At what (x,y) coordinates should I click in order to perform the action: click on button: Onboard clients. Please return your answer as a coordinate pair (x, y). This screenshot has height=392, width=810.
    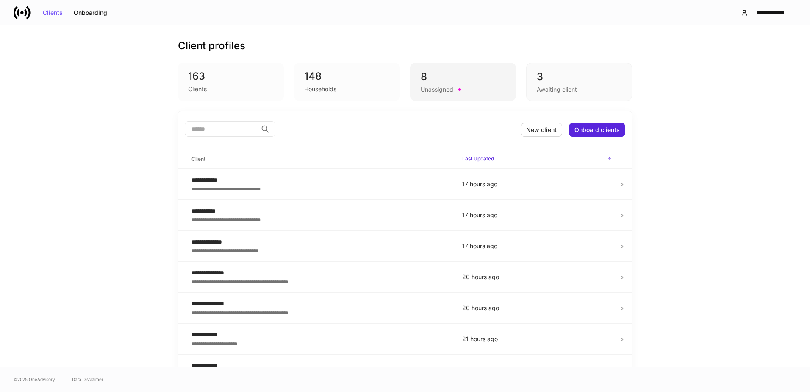
    Looking at the image, I should click on (597, 130).